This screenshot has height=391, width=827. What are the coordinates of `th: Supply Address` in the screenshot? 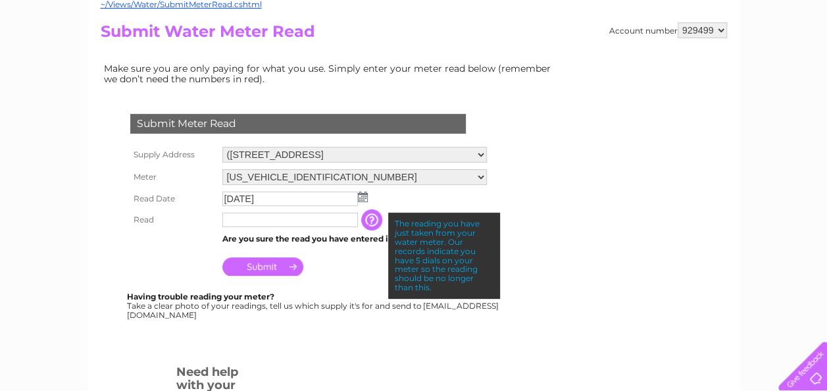 It's located at (173, 155).